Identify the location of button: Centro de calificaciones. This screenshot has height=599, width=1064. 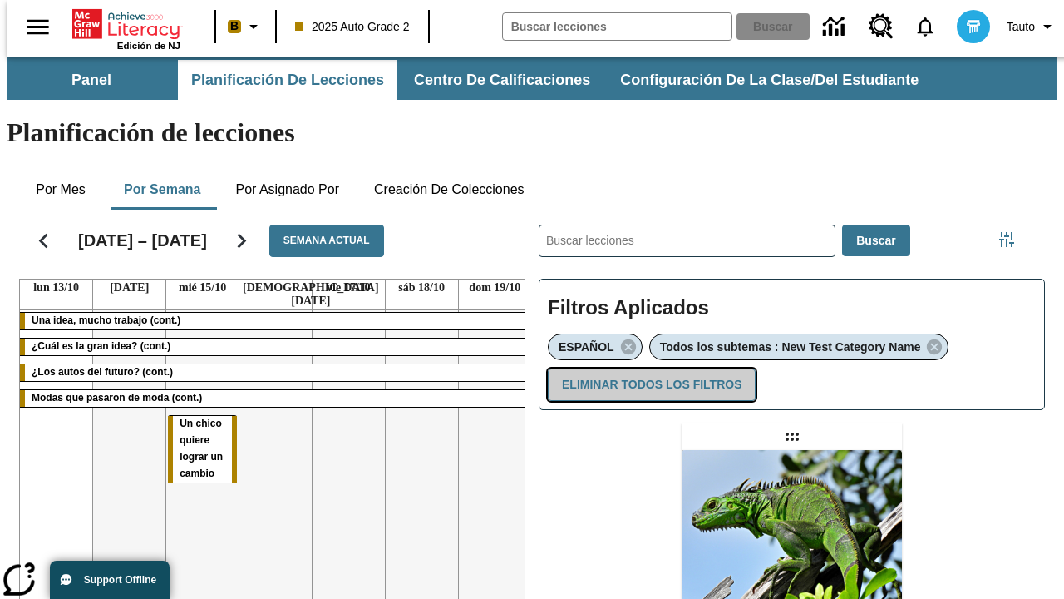
(502, 80).